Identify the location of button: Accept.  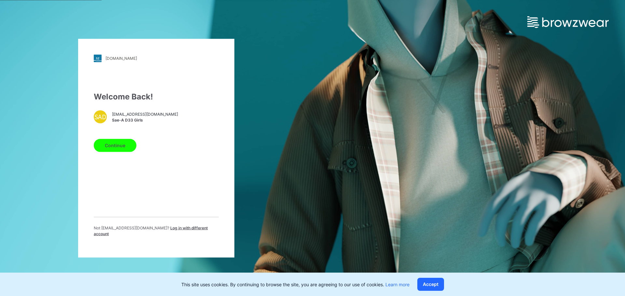
(431, 285).